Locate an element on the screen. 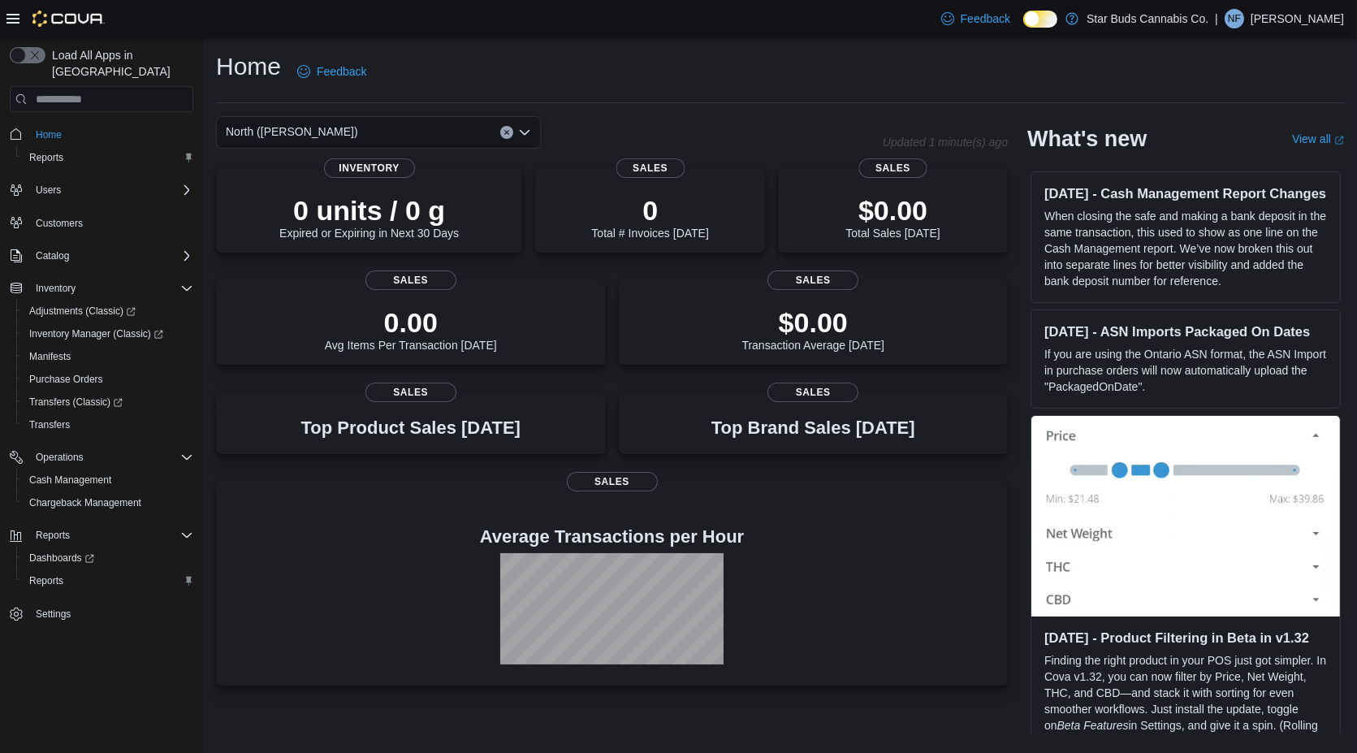  button: Cash Management is located at coordinates (108, 480).